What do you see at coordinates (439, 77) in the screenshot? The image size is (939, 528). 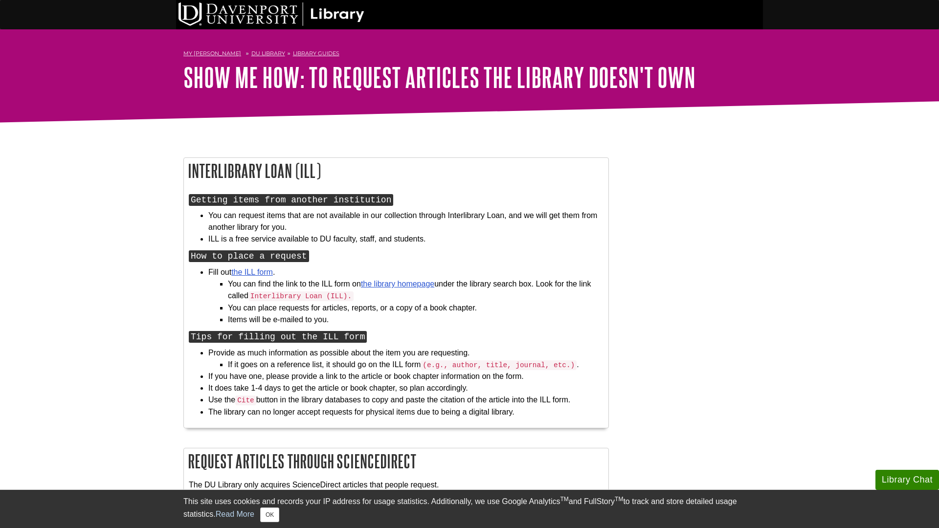 I see `a: Show Me How: To Request Articles the Library Doesn't Own` at bounding box center [439, 77].